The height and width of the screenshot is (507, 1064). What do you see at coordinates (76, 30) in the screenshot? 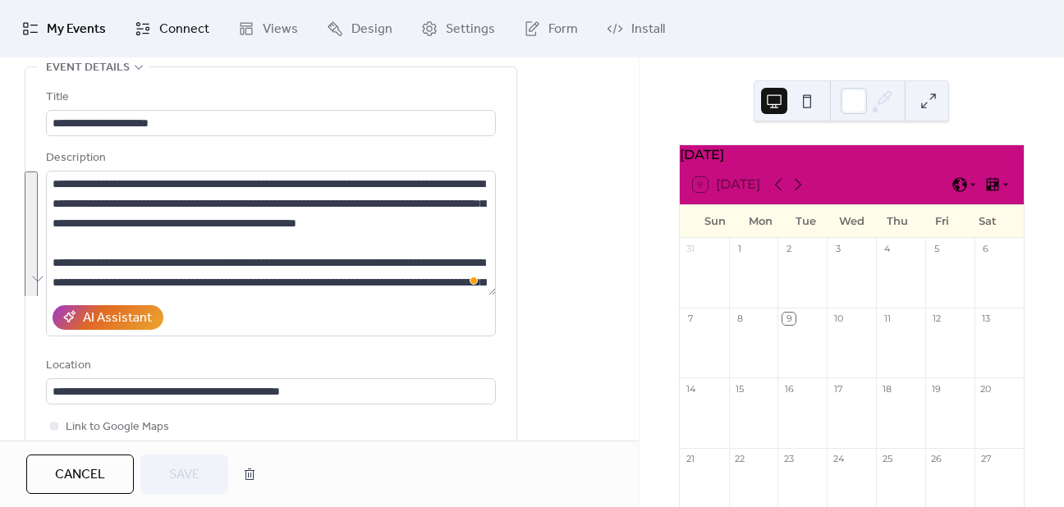
I see `span: My Events` at bounding box center [76, 30].